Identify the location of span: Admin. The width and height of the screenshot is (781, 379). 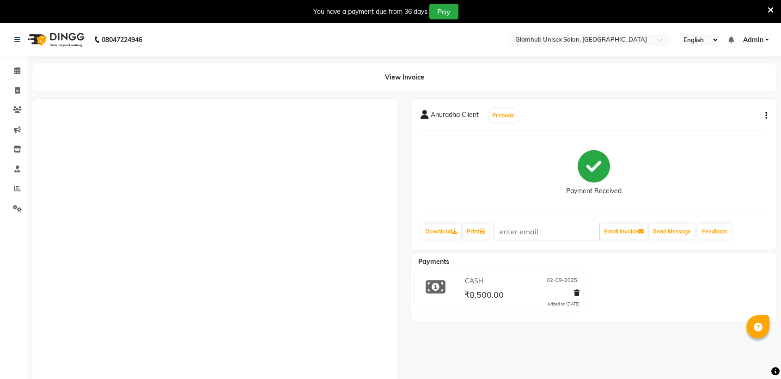
(753, 40).